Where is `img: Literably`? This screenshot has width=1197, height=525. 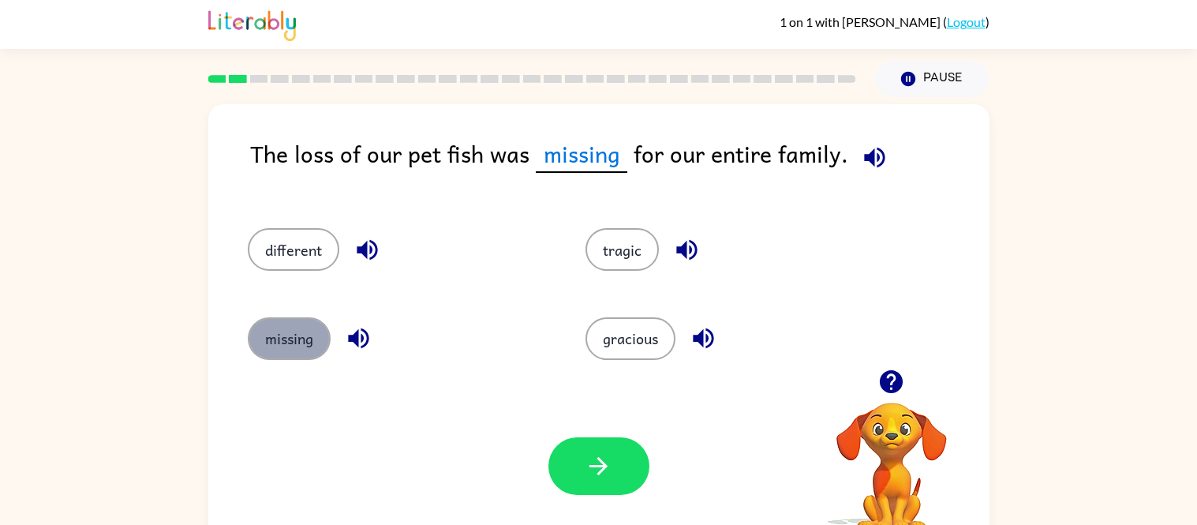
img: Literably is located at coordinates (252, 24).